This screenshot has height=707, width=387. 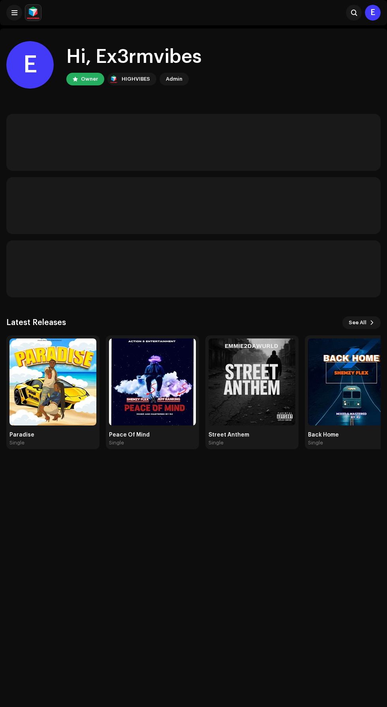 What do you see at coordinates (36, 322) in the screenshot?
I see `h3: Latest Releases` at bounding box center [36, 322].